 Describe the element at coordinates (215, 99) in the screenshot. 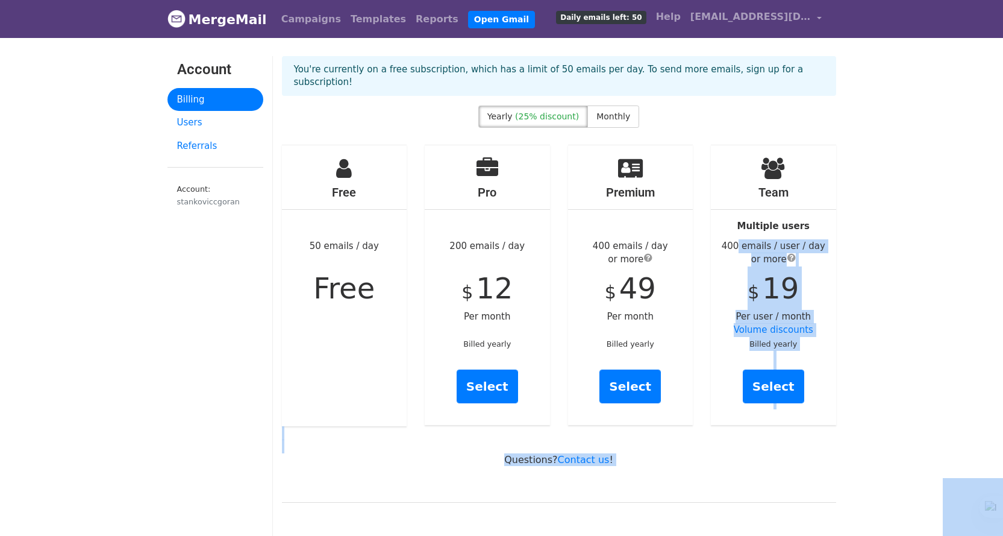

I see `a: Billing` at that location.